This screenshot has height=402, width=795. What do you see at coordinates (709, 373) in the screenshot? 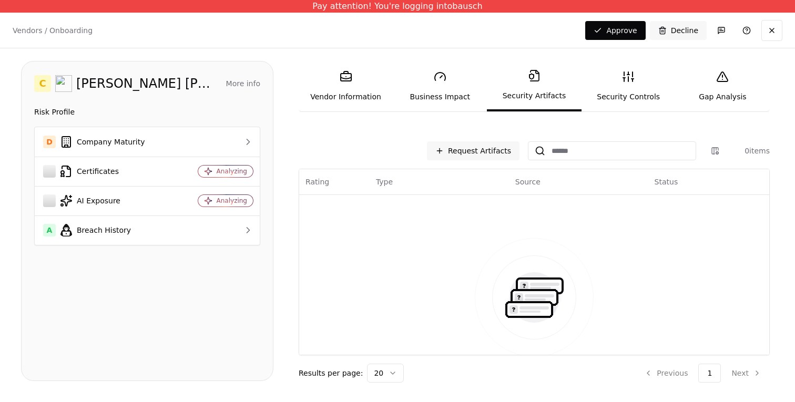
I see `button: 1` at bounding box center [709, 373].